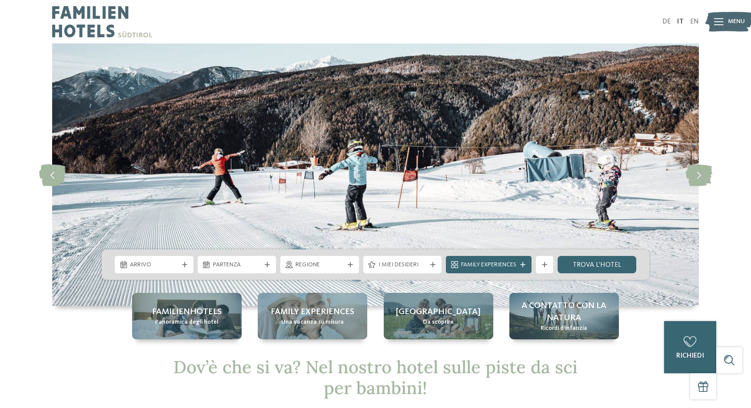 The image size is (751, 408). What do you see at coordinates (691, 356) in the screenshot?
I see `span: richiedi` at bounding box center [691, 356].